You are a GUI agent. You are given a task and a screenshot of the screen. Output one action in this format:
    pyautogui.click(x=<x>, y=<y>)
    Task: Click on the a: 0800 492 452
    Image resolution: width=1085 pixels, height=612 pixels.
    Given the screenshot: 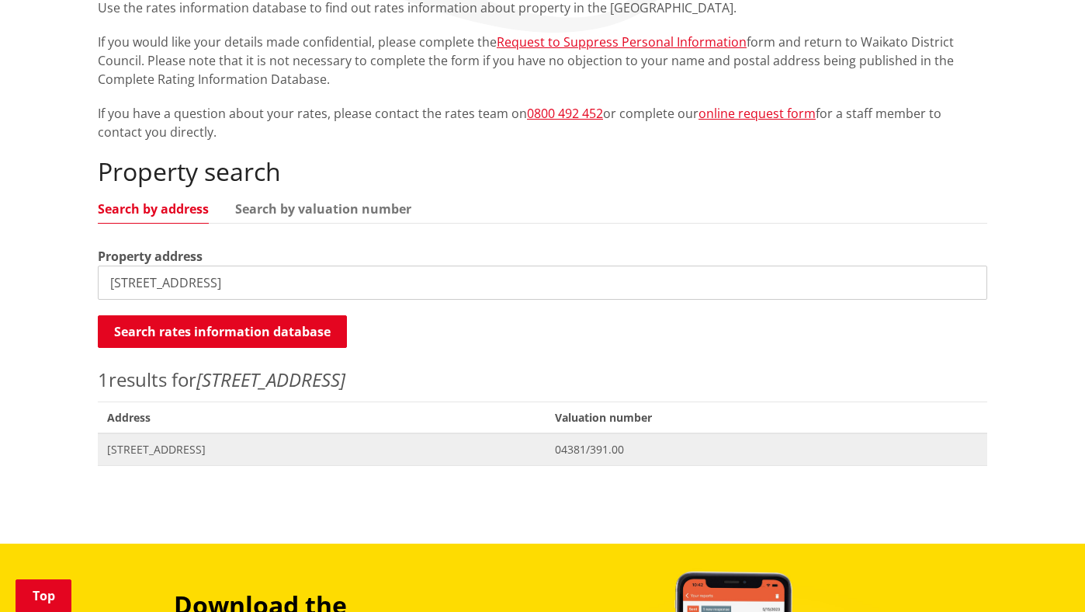 What is the action you would take?
    pyautogui.click(x=565, y=113)
    